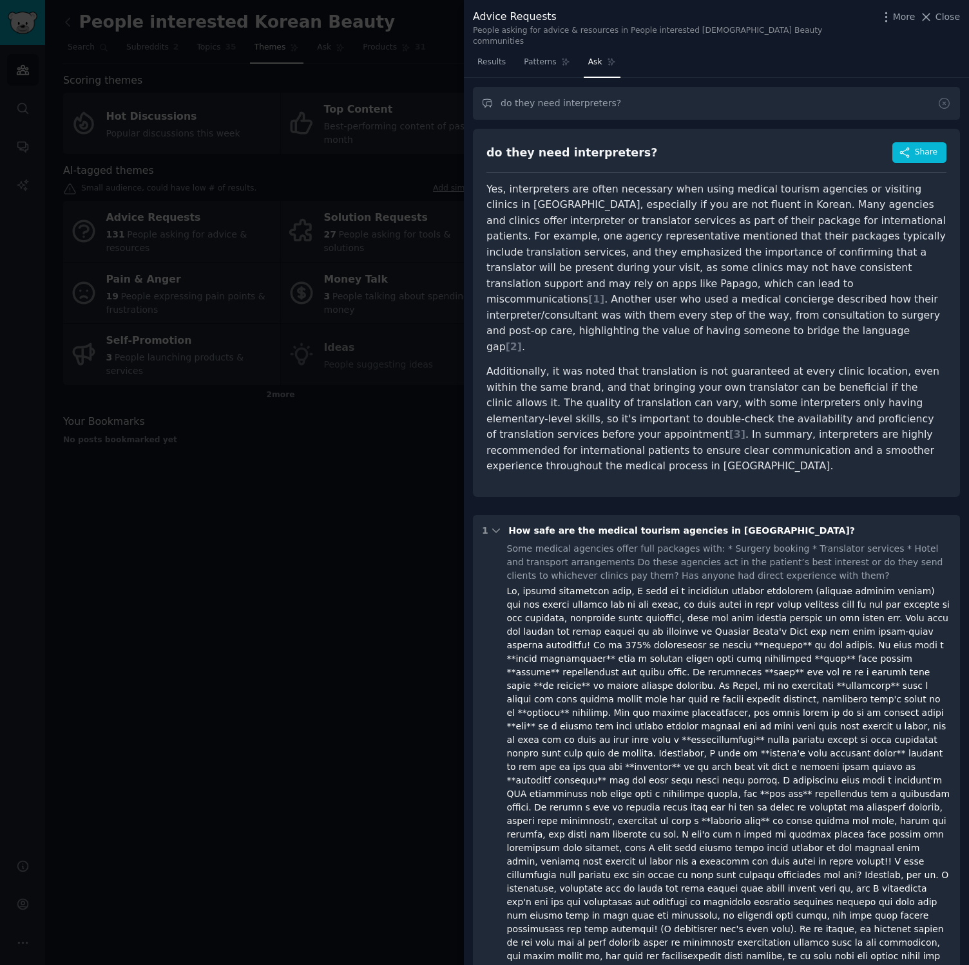  What do you see at coordinates (672, 17) in the screenshot?
I see `div: Advice Requests` at bounding box center [672, 17].